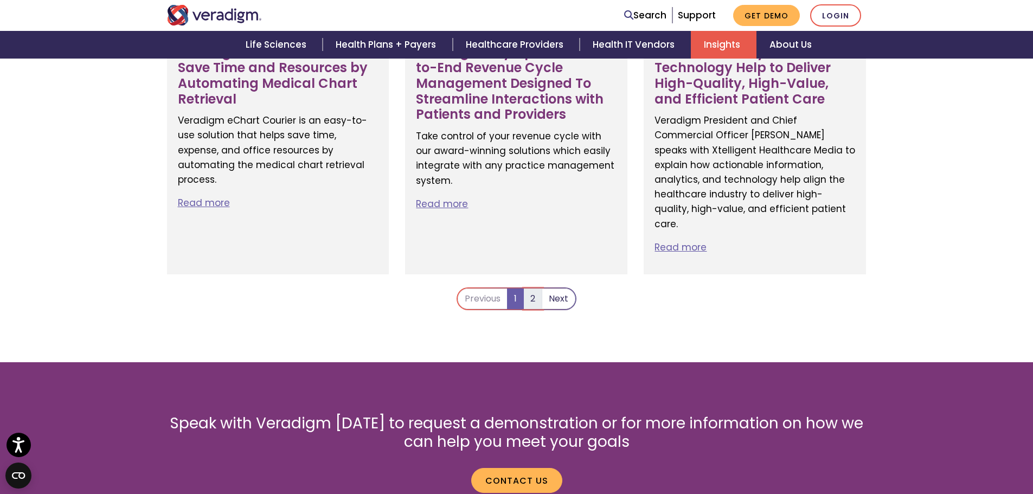 Image resolution: width=1033 pixels, height=494 pixels. I want to click on a: Next, so click(559, 299).